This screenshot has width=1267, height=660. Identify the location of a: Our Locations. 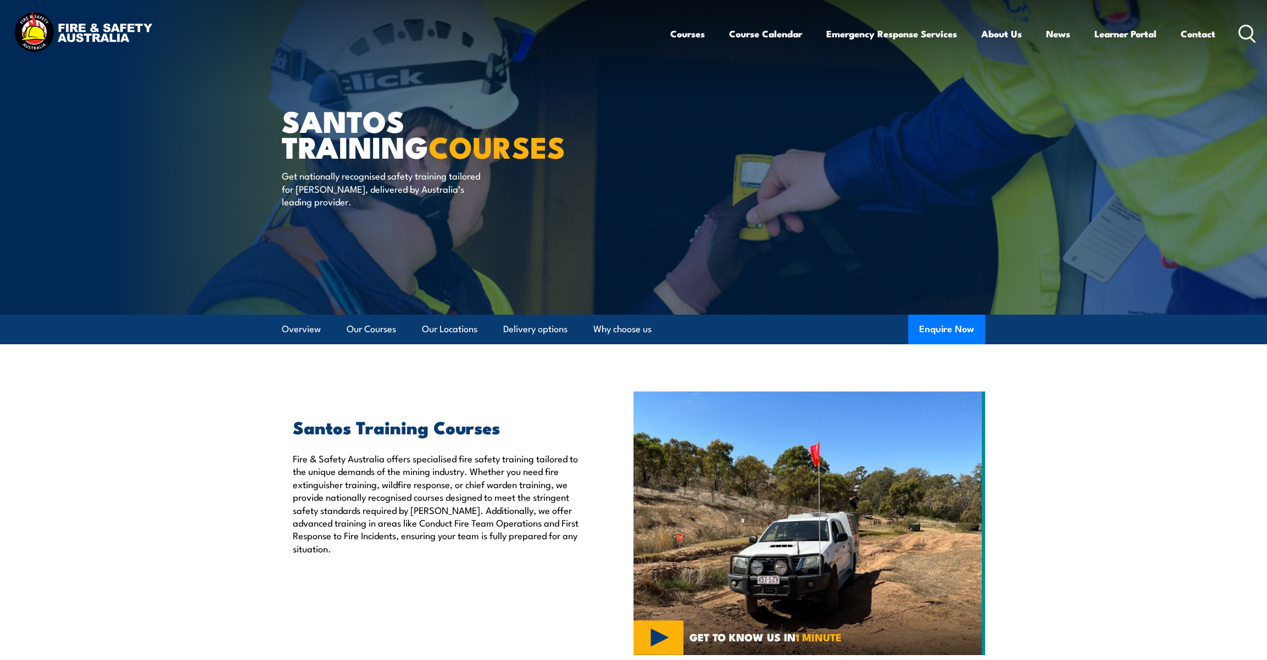
(449, 329).